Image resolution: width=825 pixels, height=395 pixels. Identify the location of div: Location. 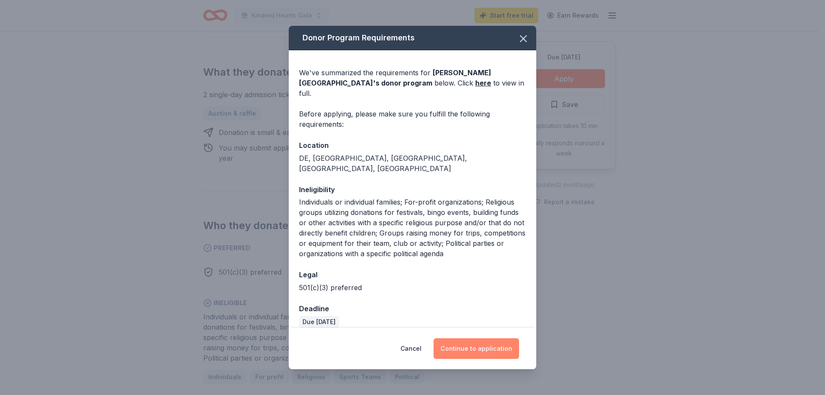
(413, 145).